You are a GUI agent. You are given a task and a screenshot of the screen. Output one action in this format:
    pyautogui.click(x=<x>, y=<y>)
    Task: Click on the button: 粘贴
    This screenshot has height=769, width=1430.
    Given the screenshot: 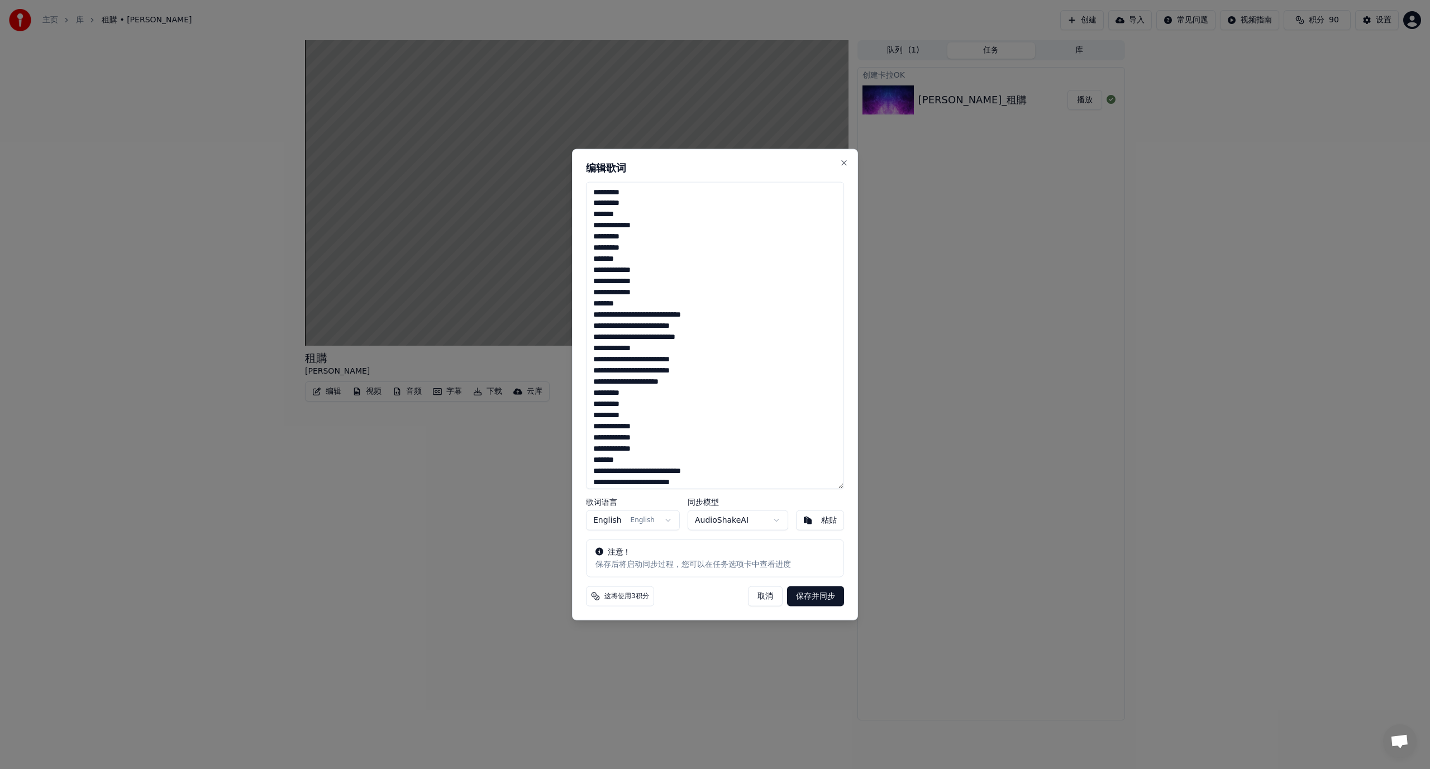 What is the action you would take?
    pyautogui.click(x=820, y=520)
    